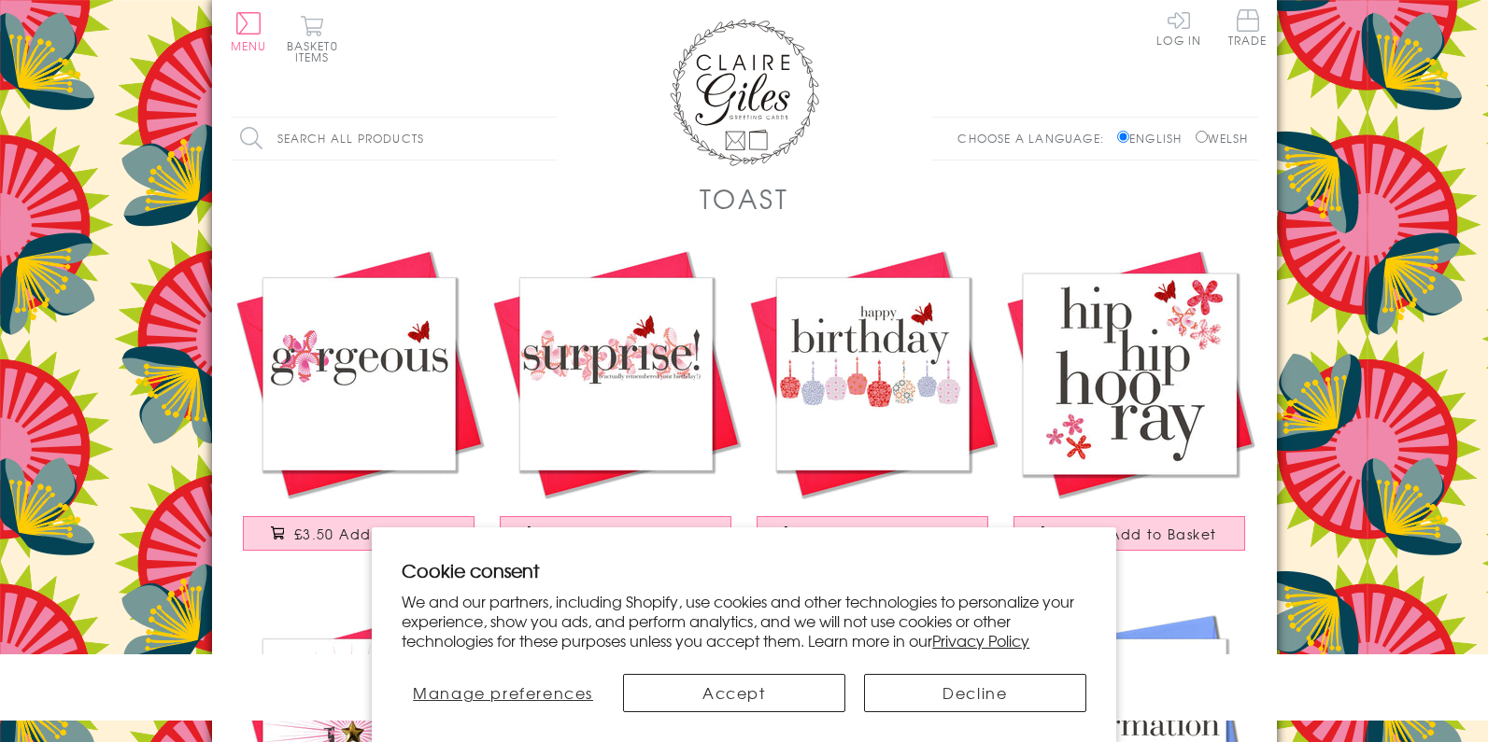  I want to click on button: Decline, so click(975, 693).